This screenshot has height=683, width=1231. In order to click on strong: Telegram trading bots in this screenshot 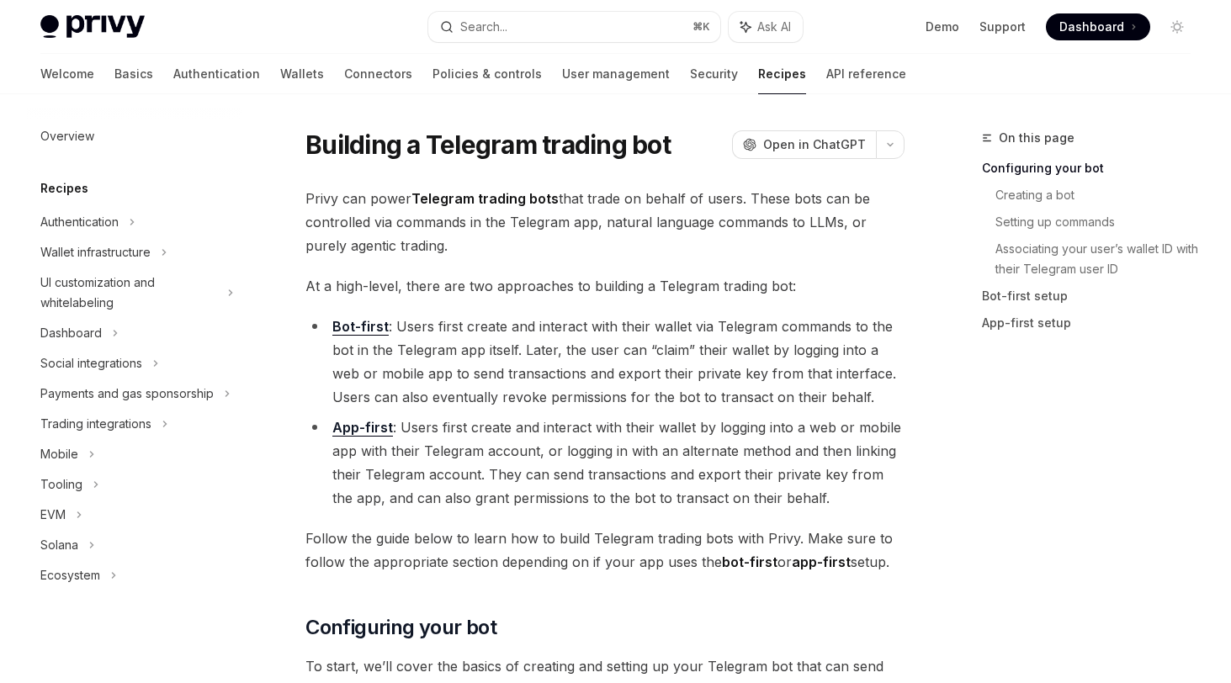, I will do `click(485, 199)`.